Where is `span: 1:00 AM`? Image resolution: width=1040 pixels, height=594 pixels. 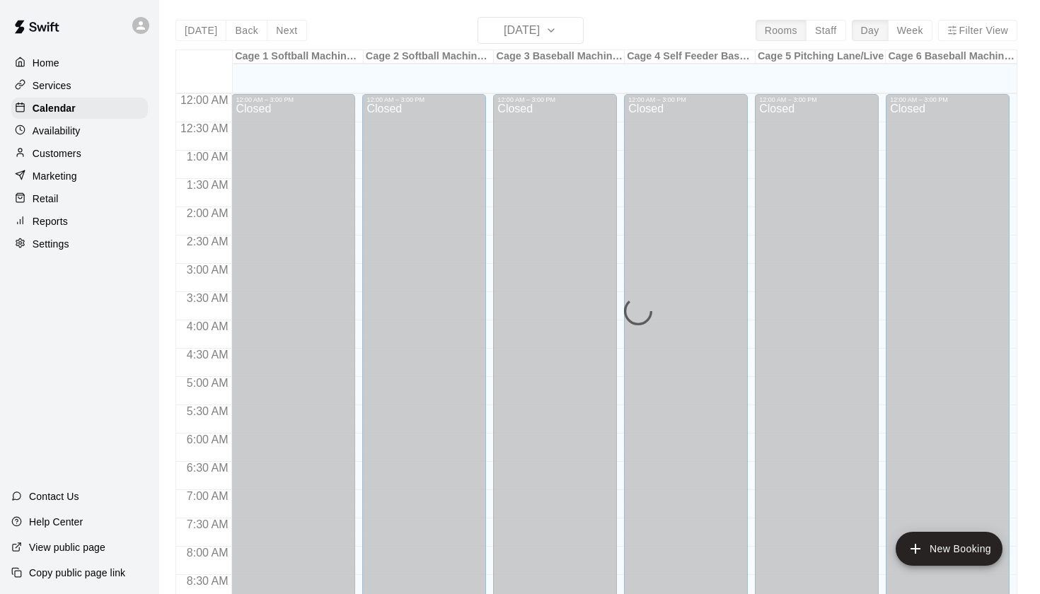 span: 1:00 AM is located at coordinates (207, 156).